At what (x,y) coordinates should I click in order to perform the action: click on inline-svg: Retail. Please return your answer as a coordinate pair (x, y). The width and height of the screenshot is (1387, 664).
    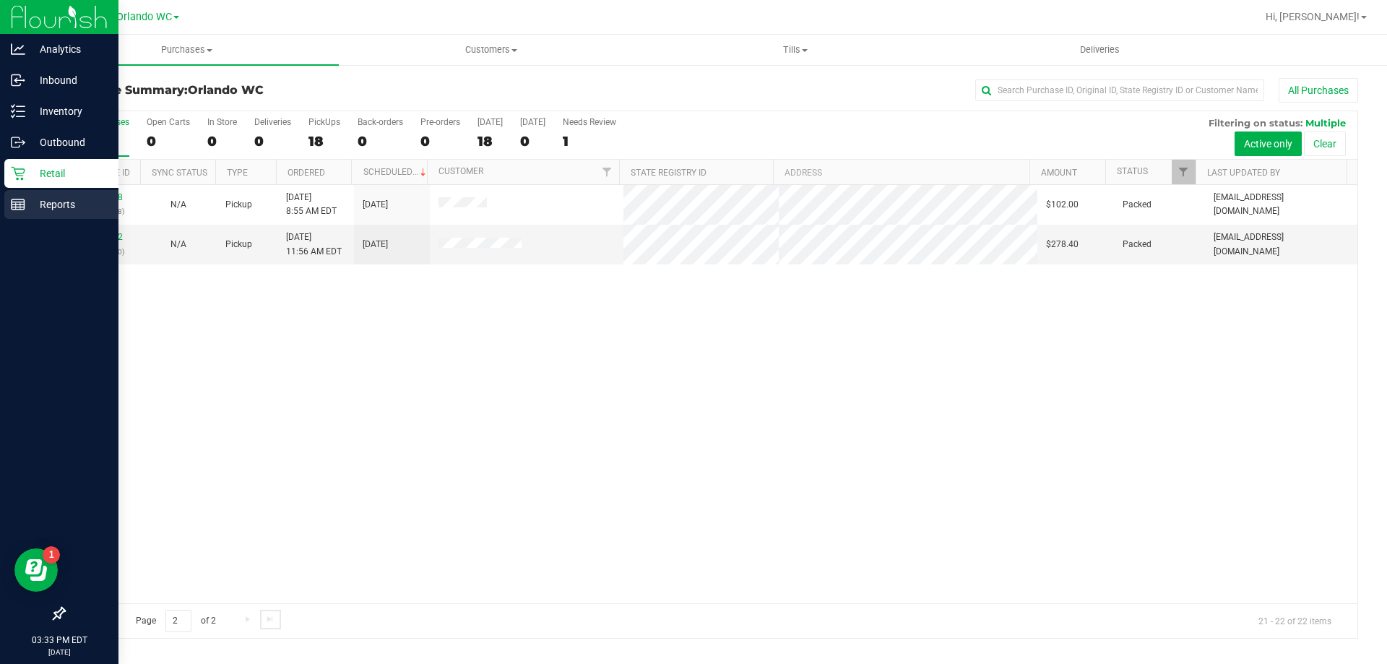
    Looking at the image, I should click on (18, 173).